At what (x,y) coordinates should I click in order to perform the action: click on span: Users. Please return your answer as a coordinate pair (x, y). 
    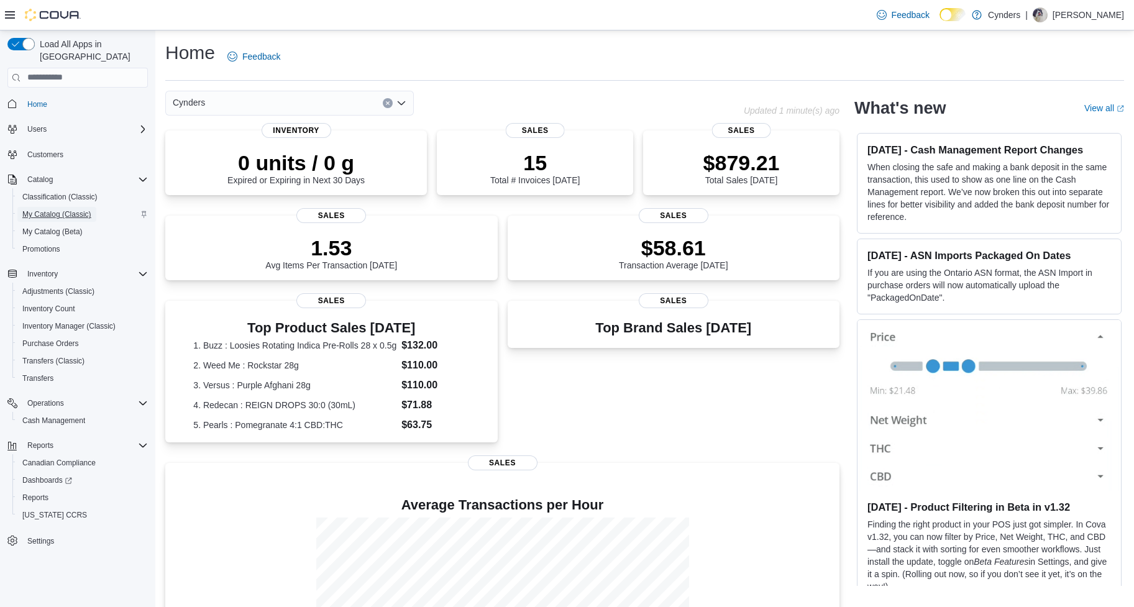
    Looking at the image, I should click on (37, 129).